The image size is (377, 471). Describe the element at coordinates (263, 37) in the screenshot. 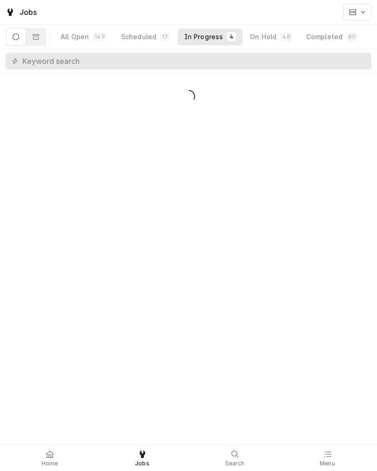

I see `div: On Hold` at that location.